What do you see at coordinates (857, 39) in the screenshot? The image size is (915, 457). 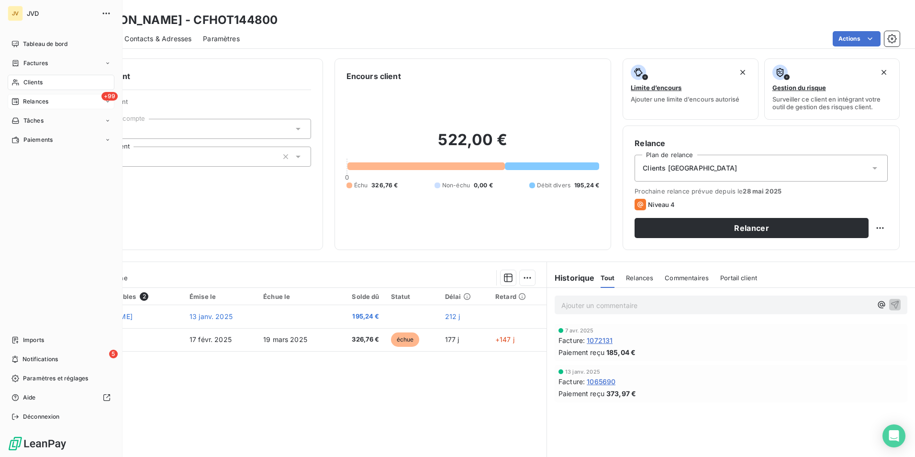 I see `button: Actions` at bounding box center [857, 39].